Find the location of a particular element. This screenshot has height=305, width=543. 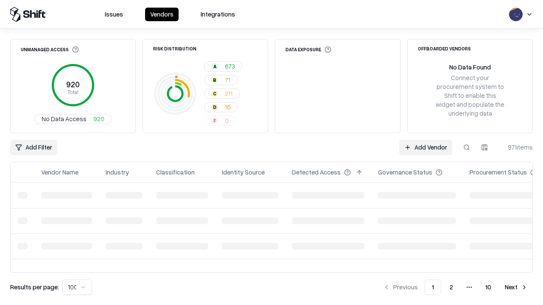

span: No Data Access is located at coordinates (64, 119).